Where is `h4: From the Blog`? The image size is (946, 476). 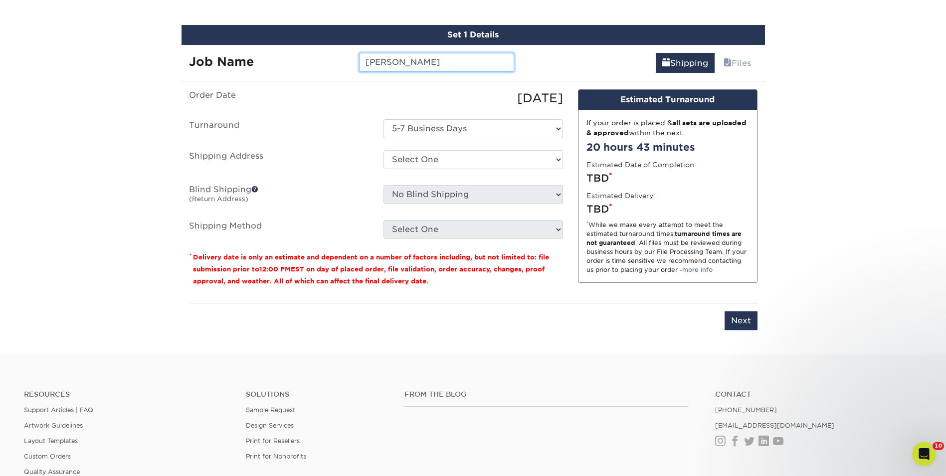 h4: From the Blog is located at coordinates (546, 394).